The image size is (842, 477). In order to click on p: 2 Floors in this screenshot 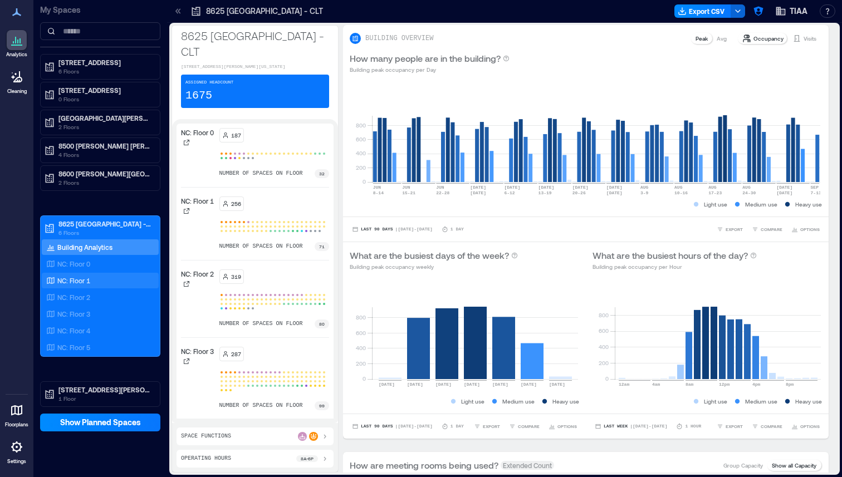, I will do `click(105, 127)`.